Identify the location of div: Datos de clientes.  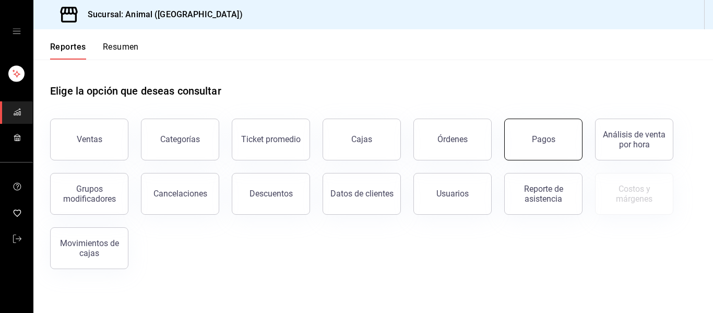
(362, 193).